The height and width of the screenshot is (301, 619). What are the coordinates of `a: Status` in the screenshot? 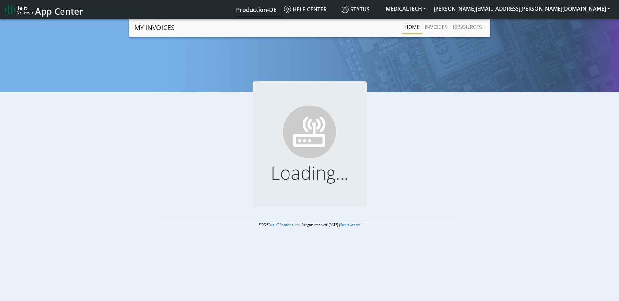 It's located at (360, 9).